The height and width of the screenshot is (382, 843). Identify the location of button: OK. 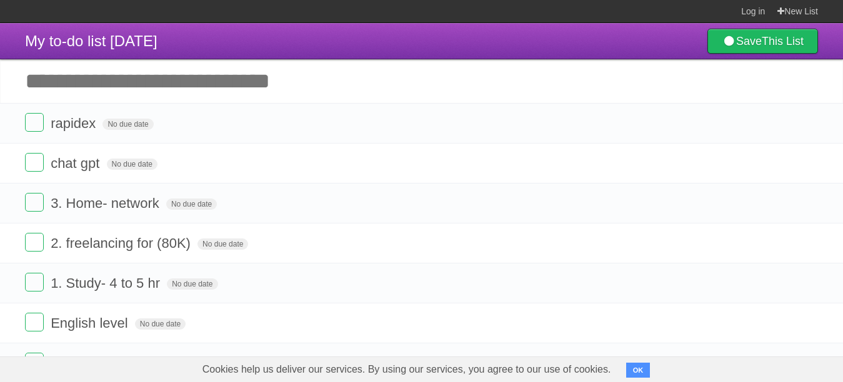
(638, 371).